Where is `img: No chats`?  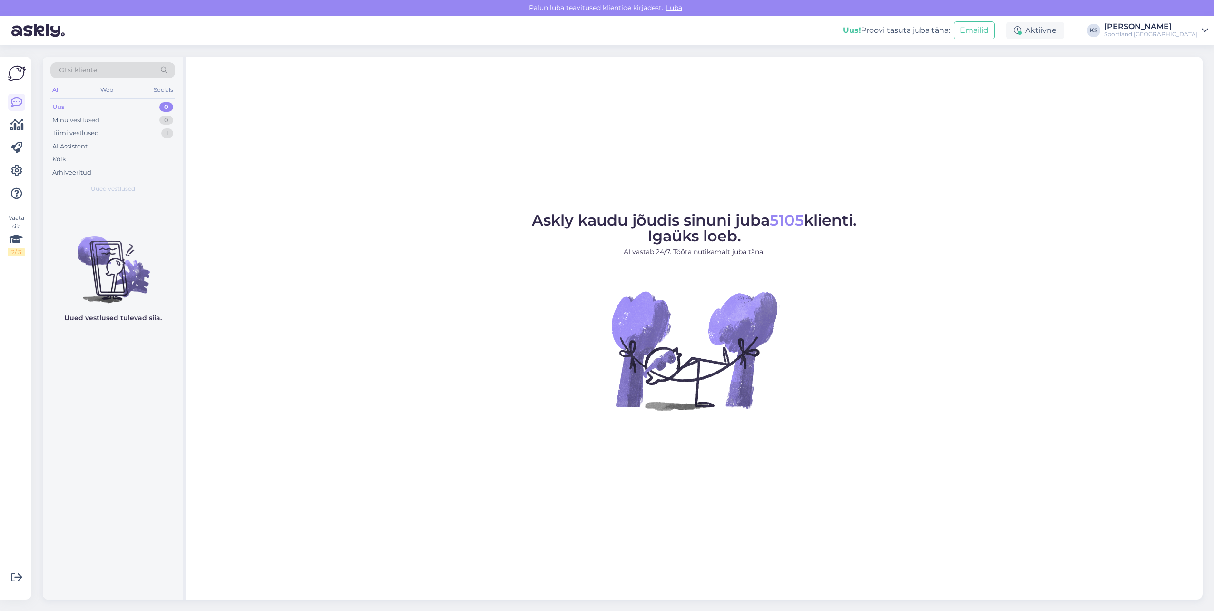
img: No chats is located at coordinates (113, 262).